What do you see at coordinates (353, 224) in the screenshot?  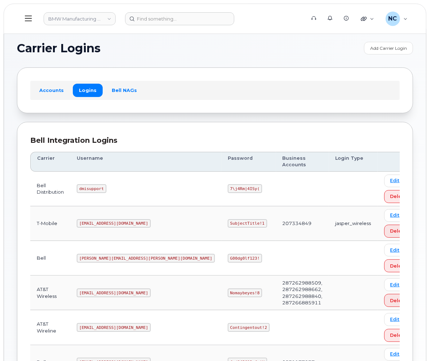 I see `td: jasper_wireless` at bounding box center [353, 224].